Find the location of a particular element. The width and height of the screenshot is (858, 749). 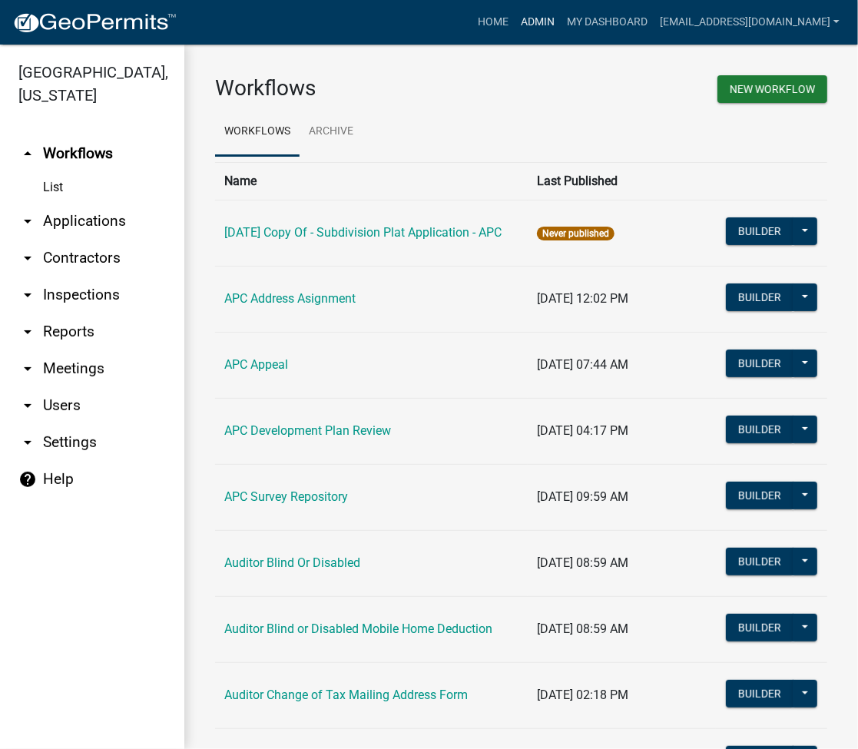

a: APC Address Asignment is located at coordinates (289, 298).